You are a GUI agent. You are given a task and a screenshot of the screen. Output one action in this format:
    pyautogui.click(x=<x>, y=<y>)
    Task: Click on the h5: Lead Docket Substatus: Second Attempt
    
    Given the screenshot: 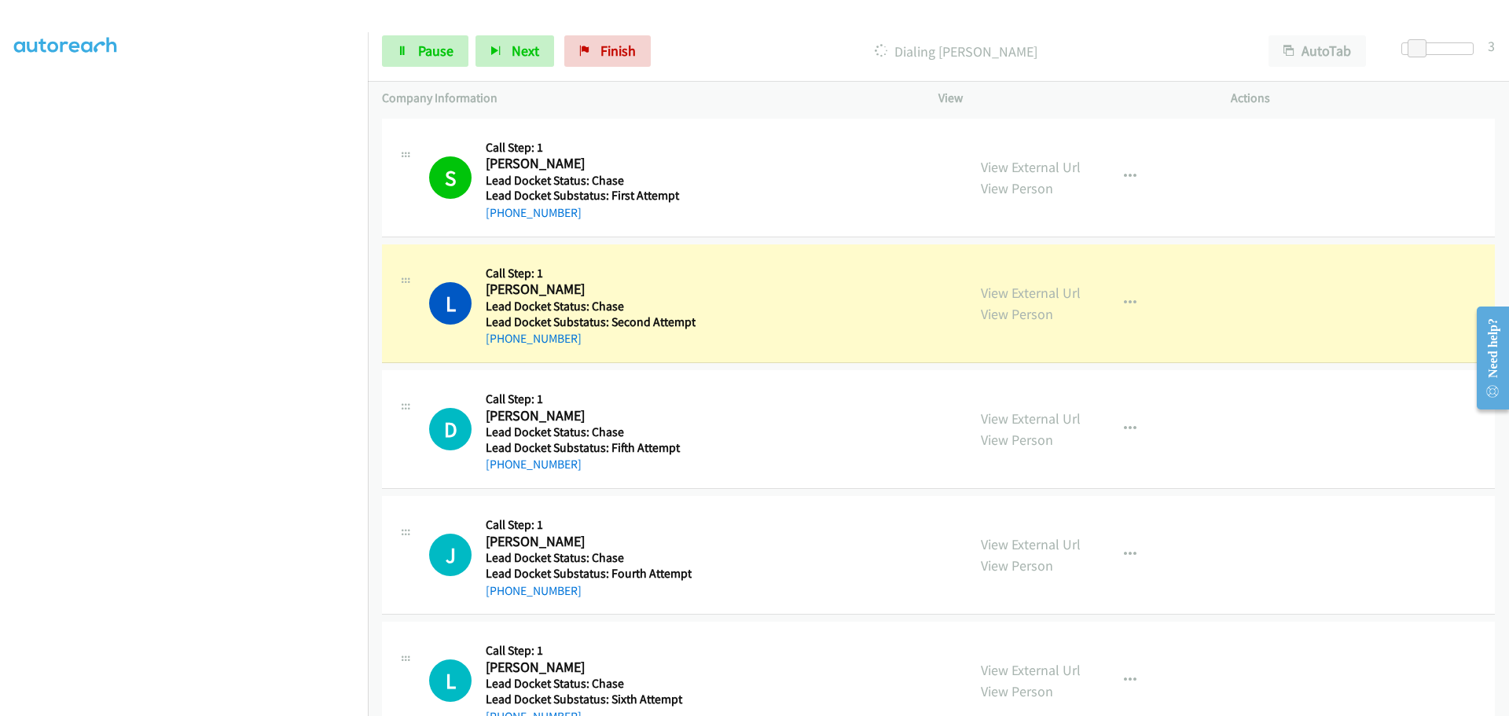 What is the action you would take?
    pyautogui.click(x=590, y=322)
    